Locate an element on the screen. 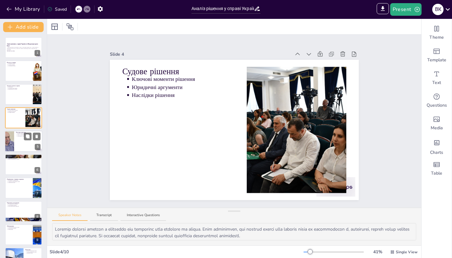  p: Міжнародні організації is located at coordinates (24, 158).